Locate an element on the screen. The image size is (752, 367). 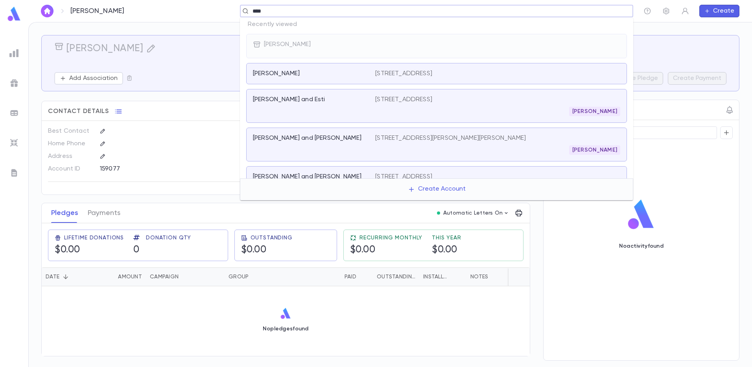
img: batches_grey.339ca447c9d9533ef1741baa751efc33.svg is located at coordinates (14, 113).